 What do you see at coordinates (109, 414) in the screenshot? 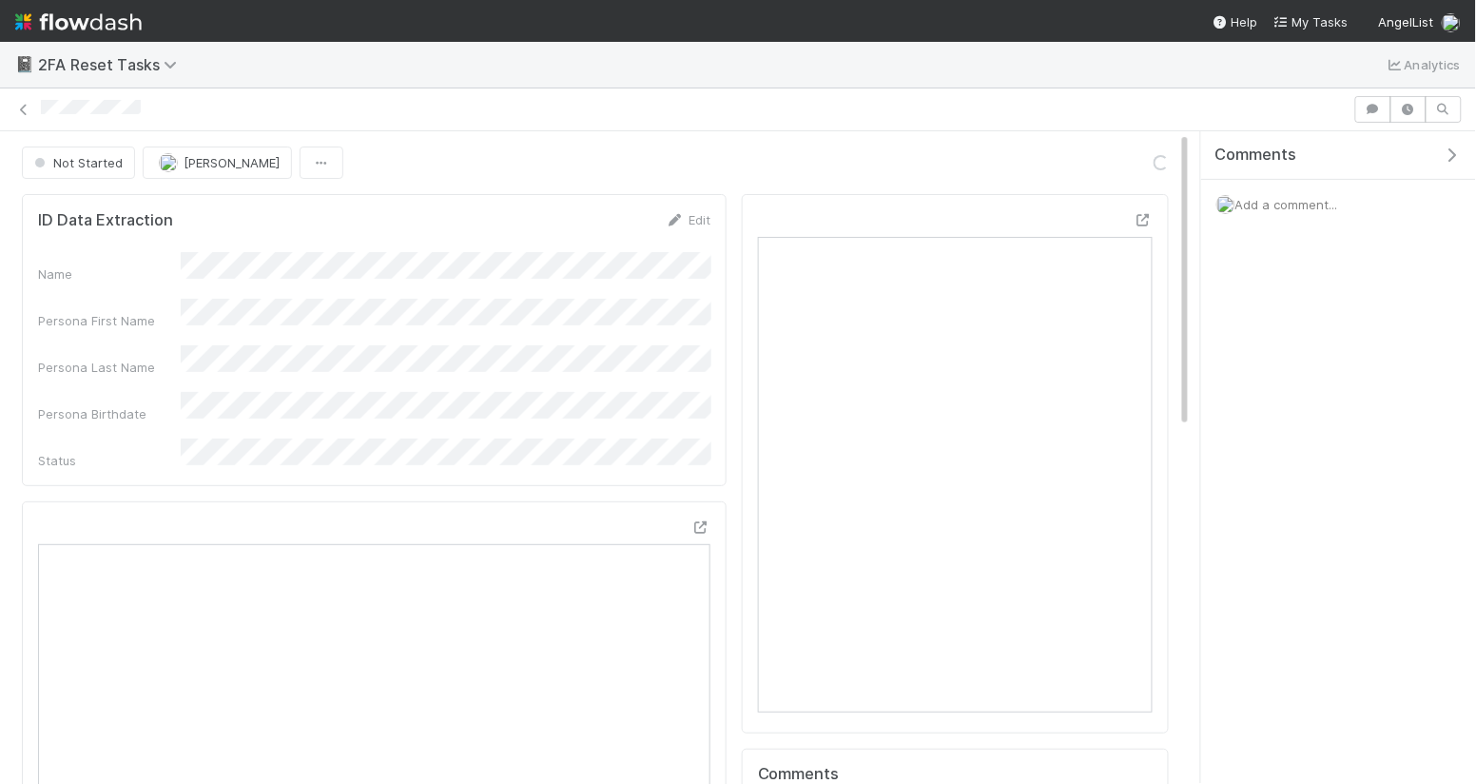
I see `div: Persona Birthdate` at bounding box center [109, 414].